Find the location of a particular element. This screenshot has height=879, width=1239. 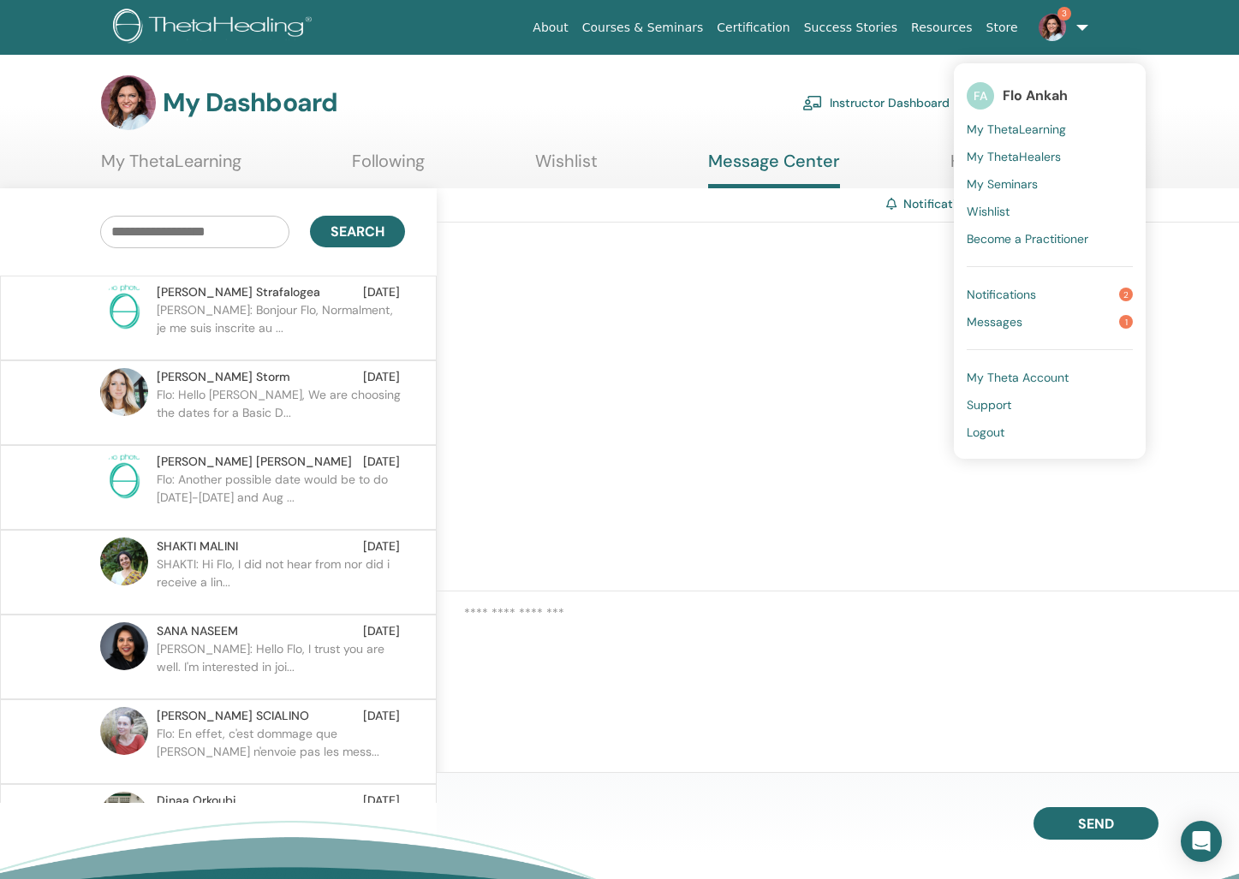

span: FA is located at coordinates (980, 96).